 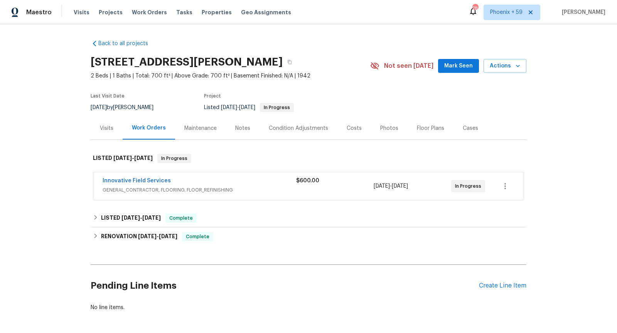 I want to click on span: Last Visit Date, so click(x=108, y=96).